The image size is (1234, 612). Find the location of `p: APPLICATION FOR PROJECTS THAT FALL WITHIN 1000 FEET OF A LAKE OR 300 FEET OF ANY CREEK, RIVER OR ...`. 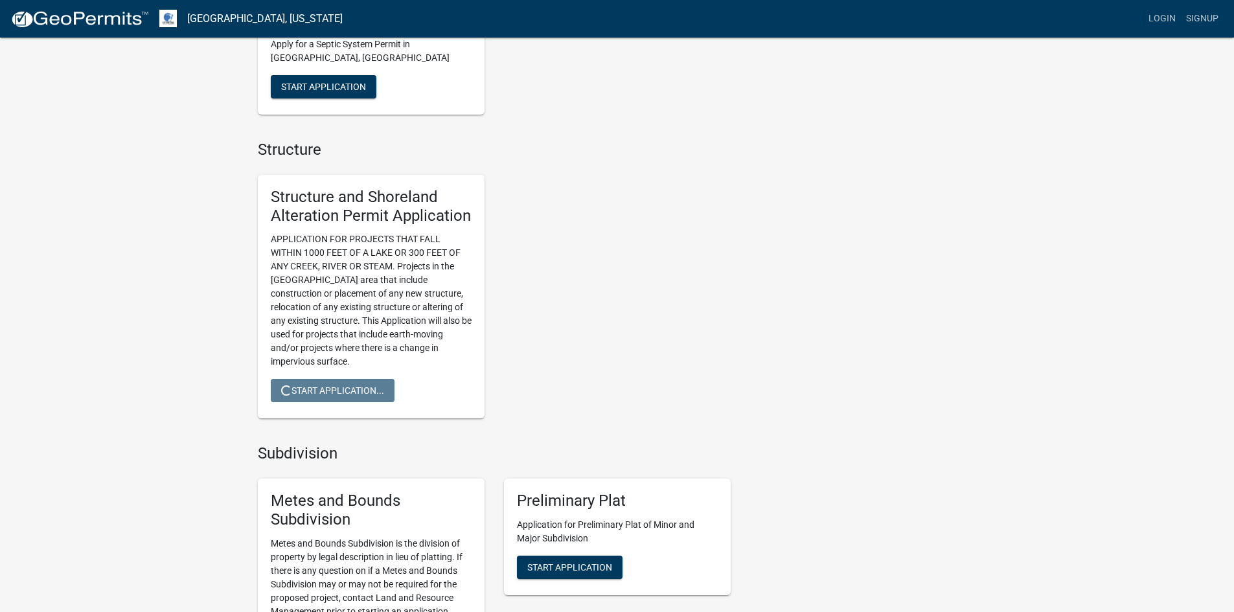

p: APPLICATION FOR PROJECTS THAT FALL WITHIN 1000 FEET OF A LAKE OR 300 FEET OF ANY CREEK, RIVER OR ... is located at coordinates (371, 301).